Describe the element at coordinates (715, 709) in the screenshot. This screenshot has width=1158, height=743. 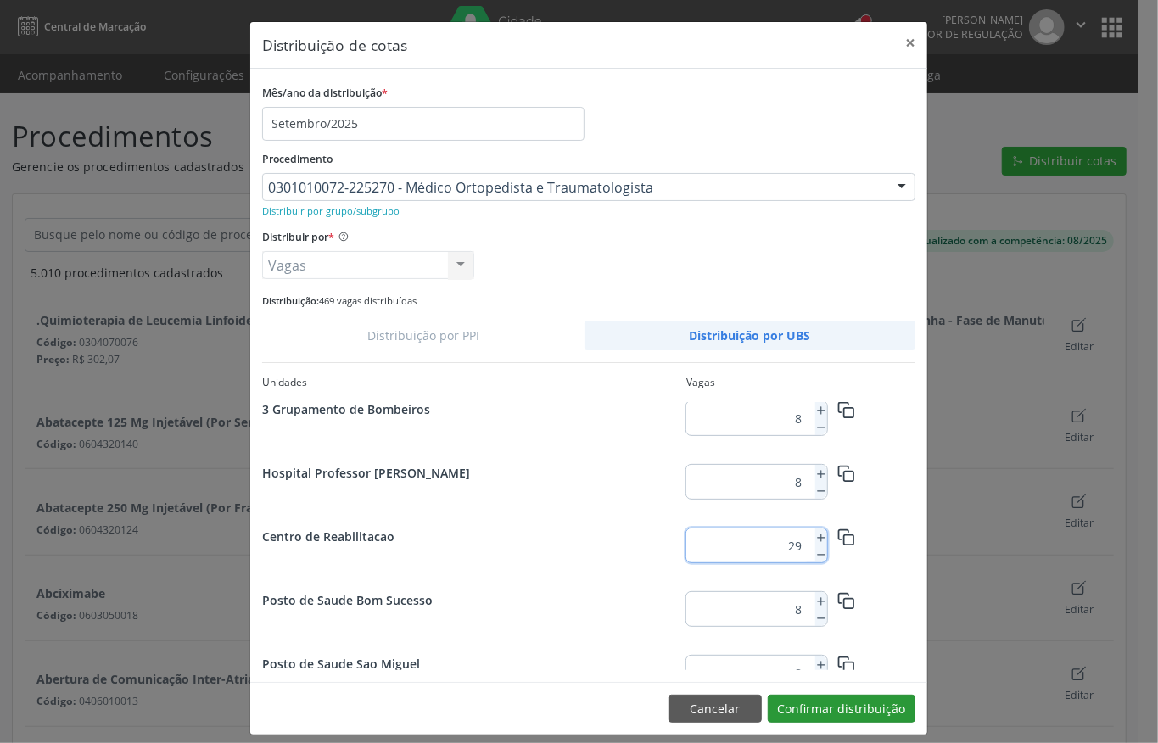
I see `button: Cancelar` at that location.